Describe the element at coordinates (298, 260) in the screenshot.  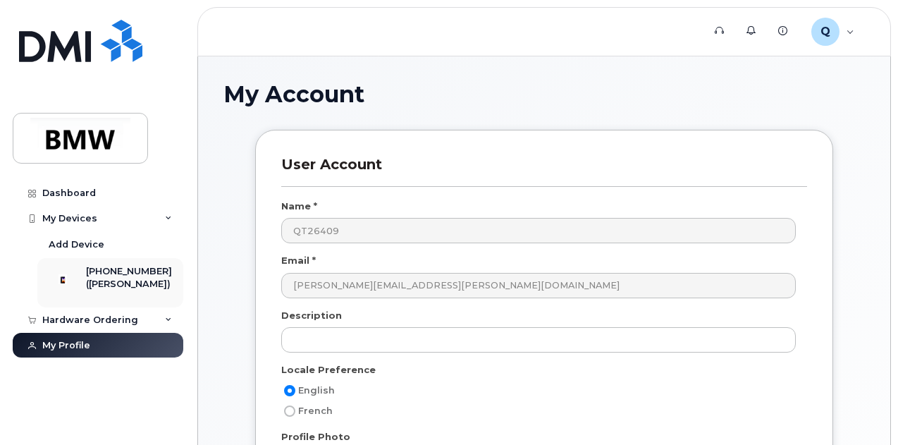
I see `label: Email *` at that location.